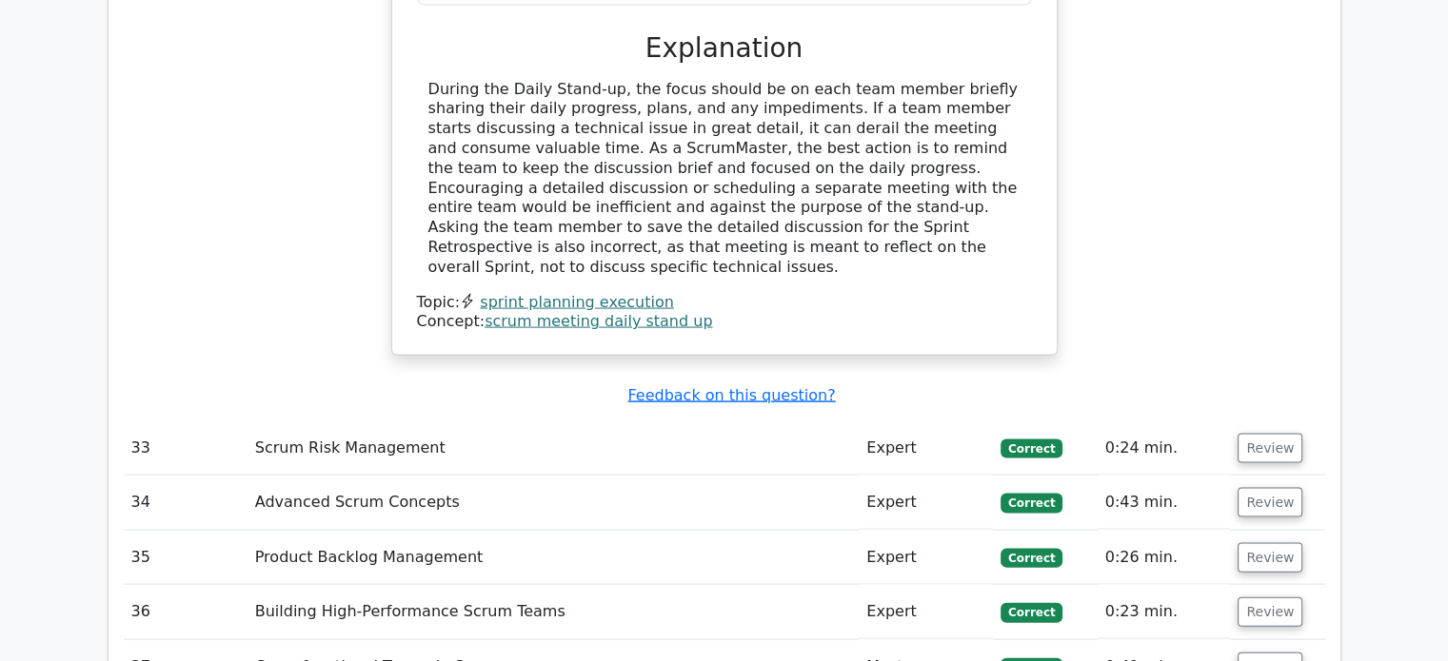 The image size is (1448, 661). I want to click on td: Scrum Risk Management, so click(553, 448).